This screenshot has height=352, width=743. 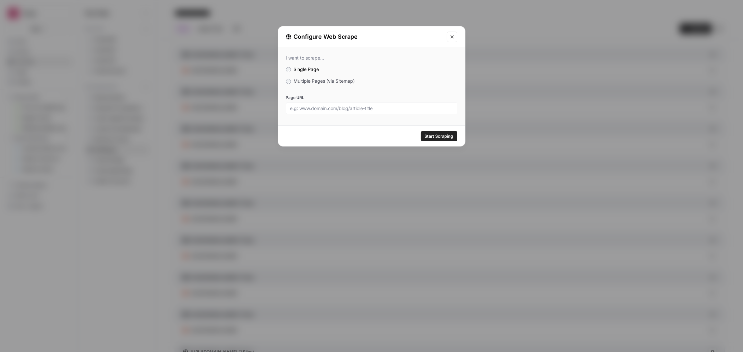 What do you see at coordinates (324, 81) in the screenshot?
I see `span: Multiple Pages (via Sitemap)` at bounding box center [324, 81].